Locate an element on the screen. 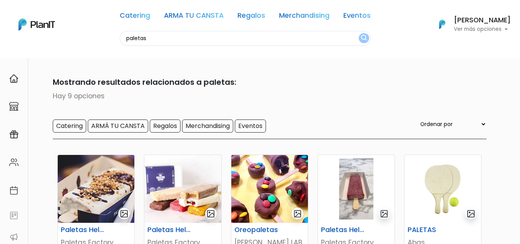 This screenshot has height=244, width=520. img: thumb_portada_paletas.jpeg is located at coordinates (96, 189).